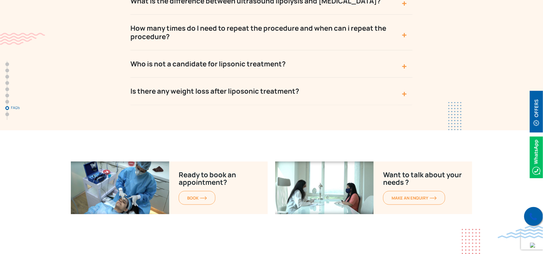 The width and height of the screenshot is (543, 254). I want to click on a: BOOKorange-arrow, so click(197, 198).